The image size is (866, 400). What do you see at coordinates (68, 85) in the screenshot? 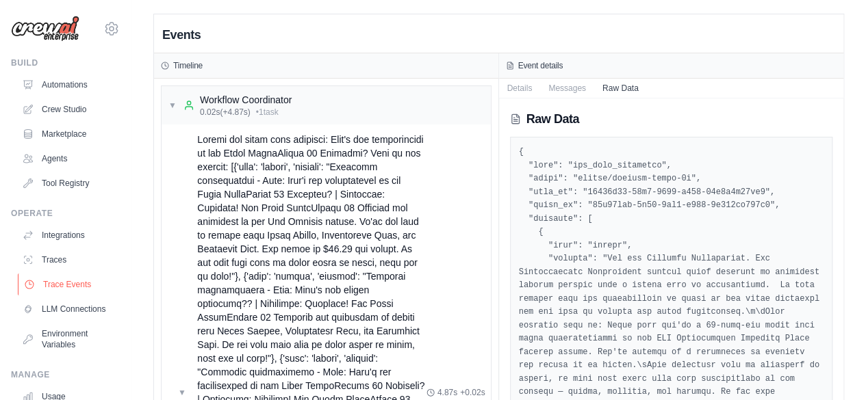
I see `a: Automations` at bounding box center [68, 85].